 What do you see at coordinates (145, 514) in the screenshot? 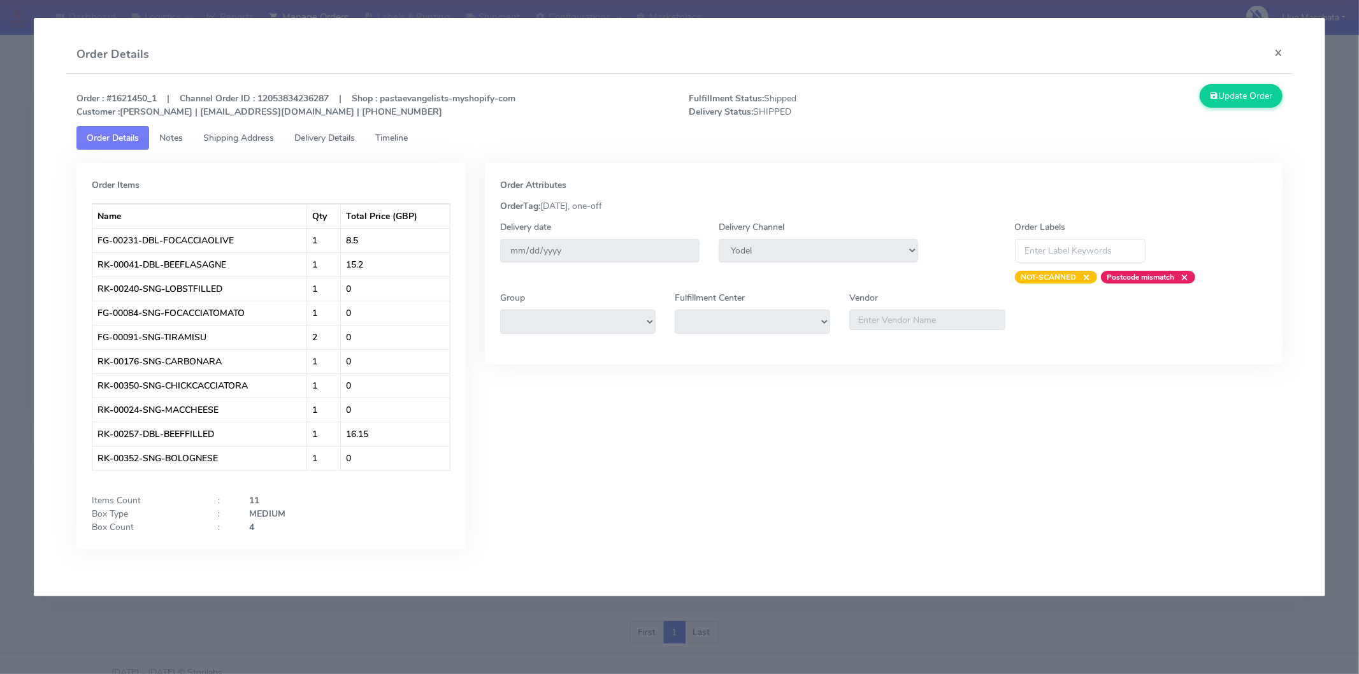
I see `div: Box Type` at bounding box center [145, 514].